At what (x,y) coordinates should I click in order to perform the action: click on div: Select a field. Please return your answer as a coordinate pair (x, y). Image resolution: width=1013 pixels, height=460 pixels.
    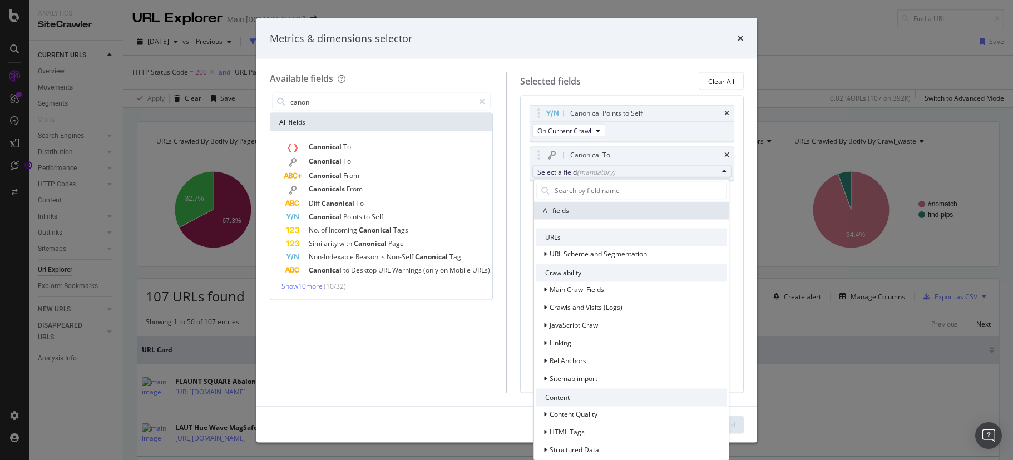
    Looking at the image, I should click on (628, 171).